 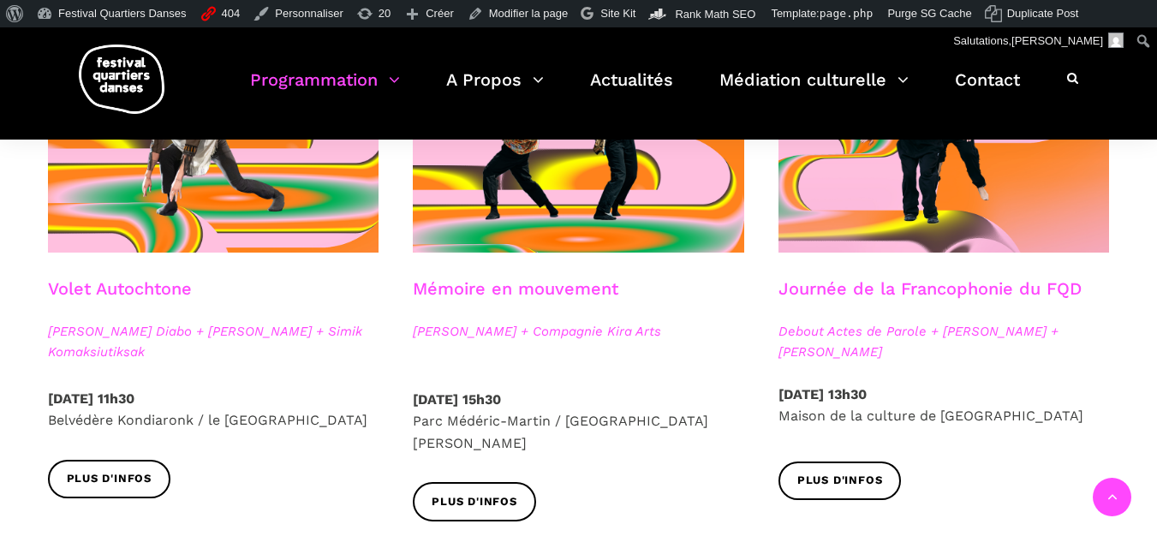 What do you see at coordinates (325, 90) in the screenshot?
I see `a: Programmation` at bounding box center [325, 90].